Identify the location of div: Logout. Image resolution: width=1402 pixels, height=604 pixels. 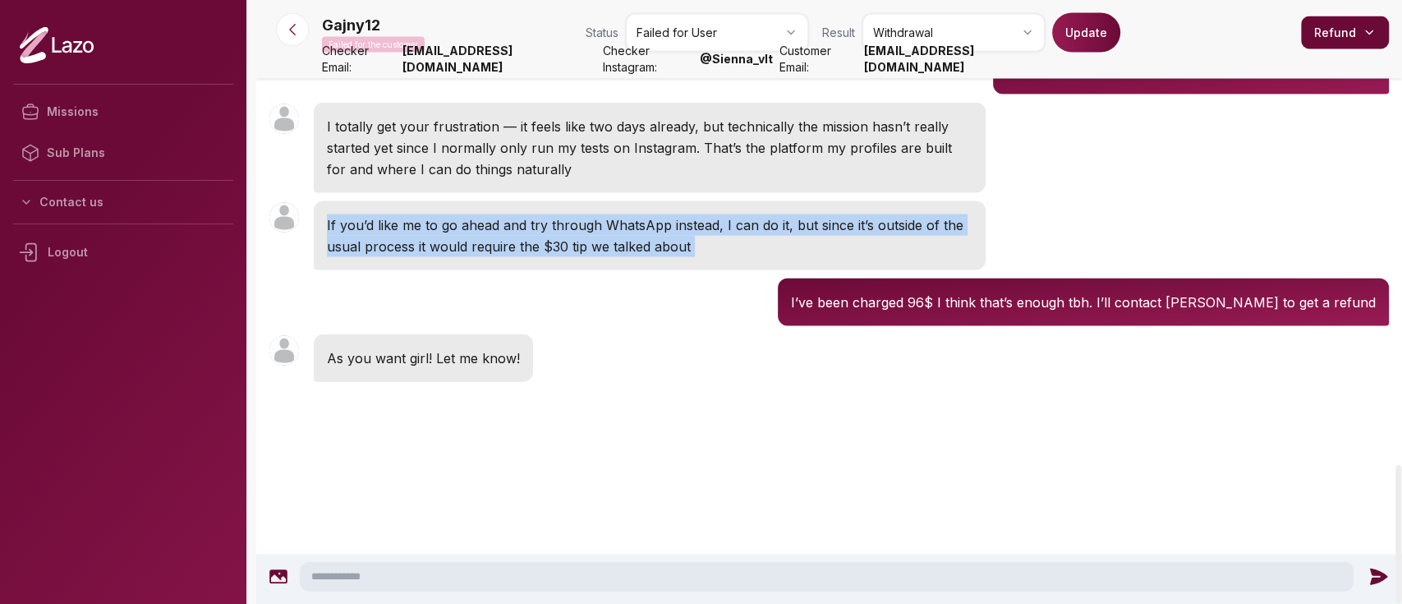
(123, 252).